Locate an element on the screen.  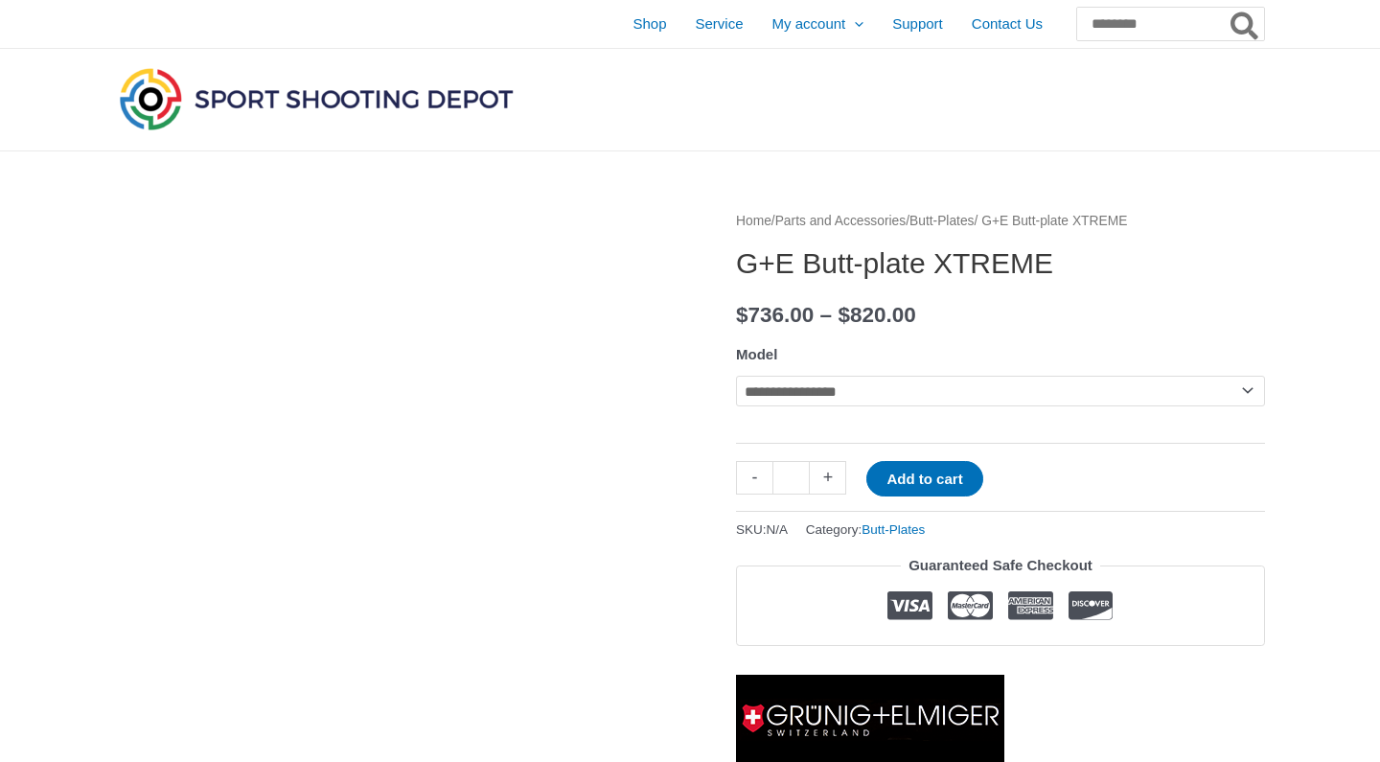
a: Home is located at coordinates (753, 220).